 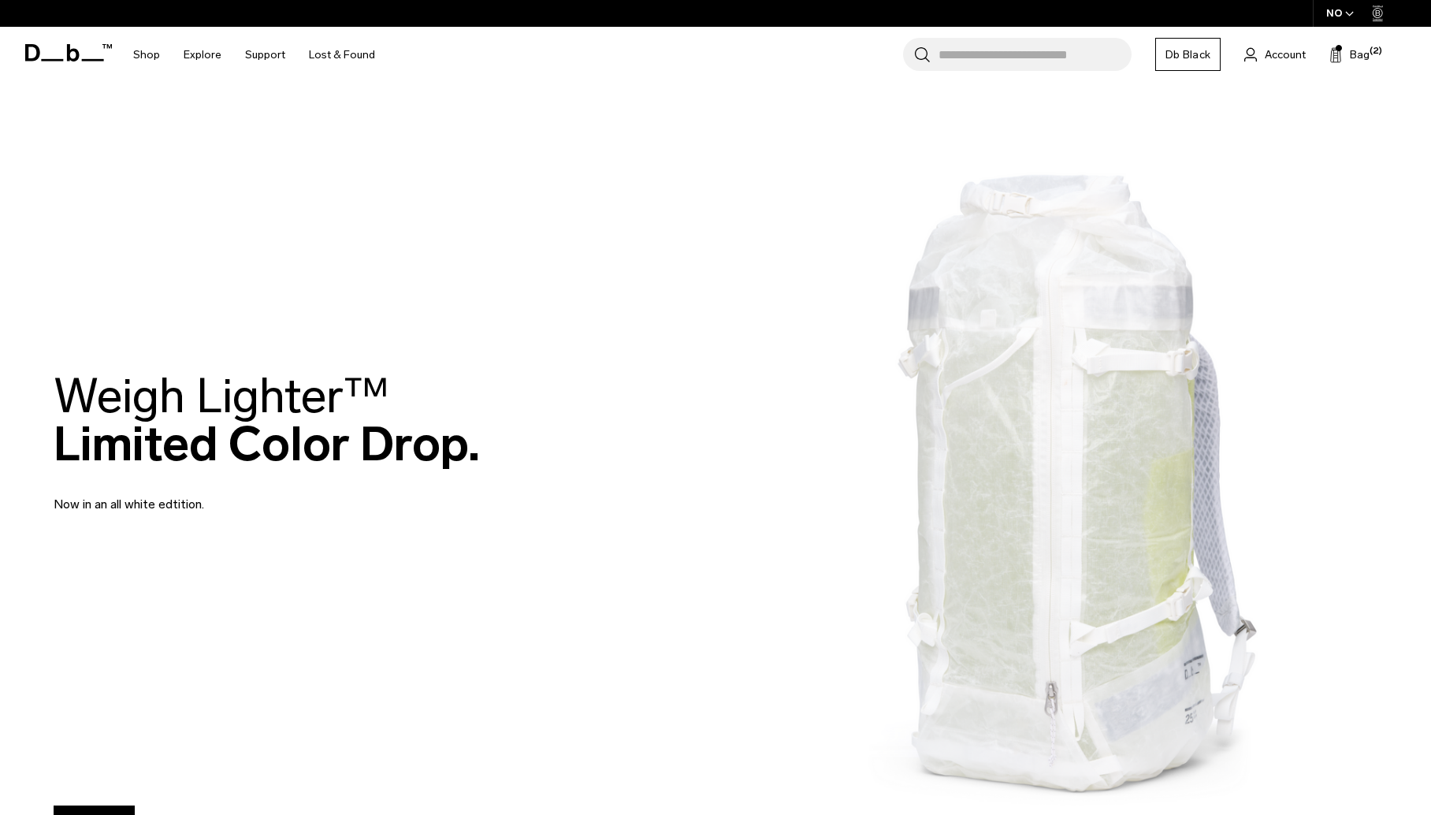 What do you see at coordinates (1285, 54) in the screenshot?
I see `span: Account` at bounding box center [1285, 54].